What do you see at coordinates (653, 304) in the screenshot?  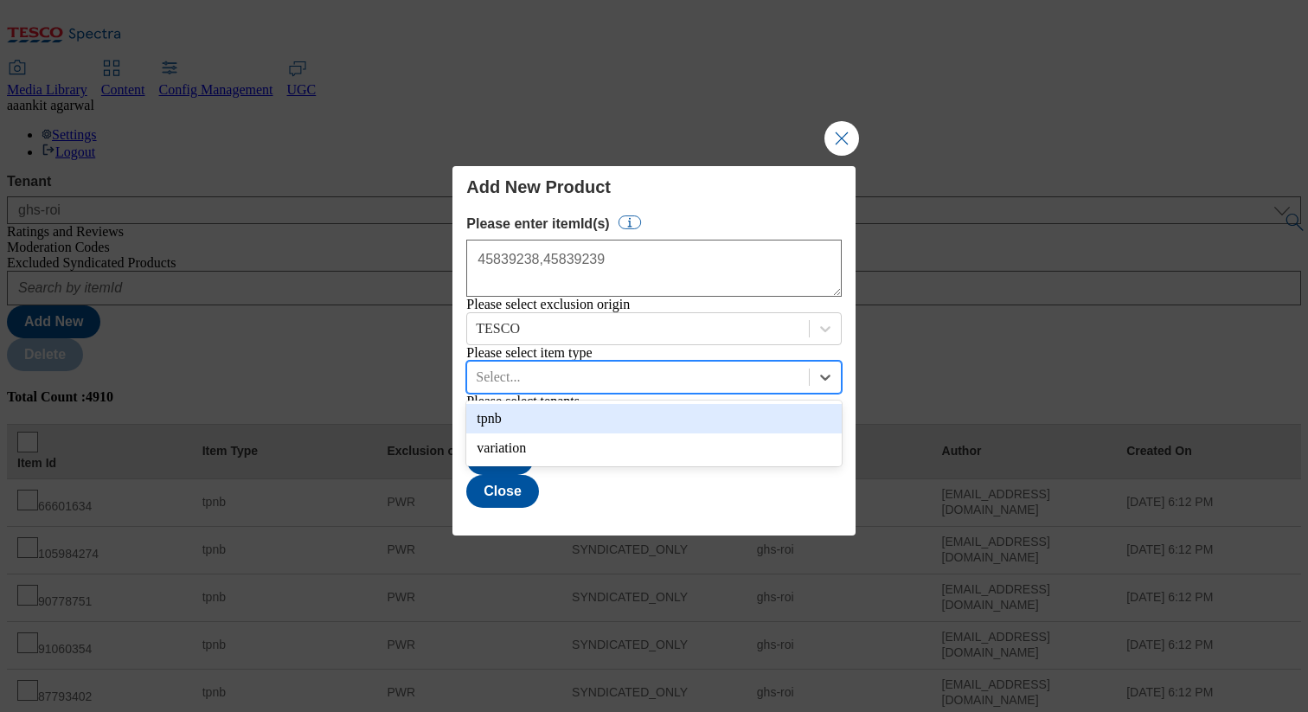 I see `div: Please select exclusion origin` at bounding box center [653, 304].